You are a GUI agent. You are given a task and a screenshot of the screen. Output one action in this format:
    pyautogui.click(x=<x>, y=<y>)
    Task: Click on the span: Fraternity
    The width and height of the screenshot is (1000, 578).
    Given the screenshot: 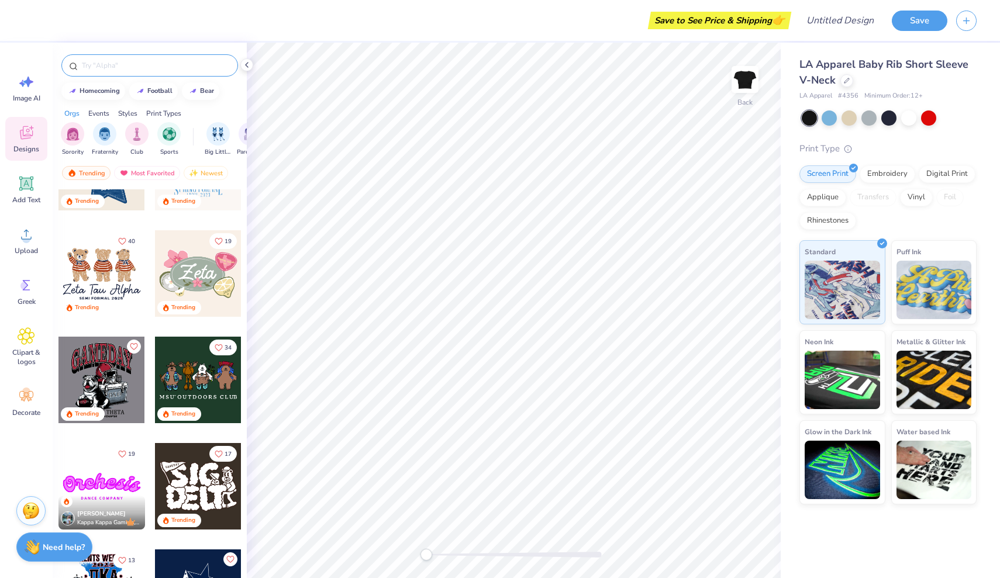 What is the action you would take?
    pyautogui.click(x=105, y=152)
    